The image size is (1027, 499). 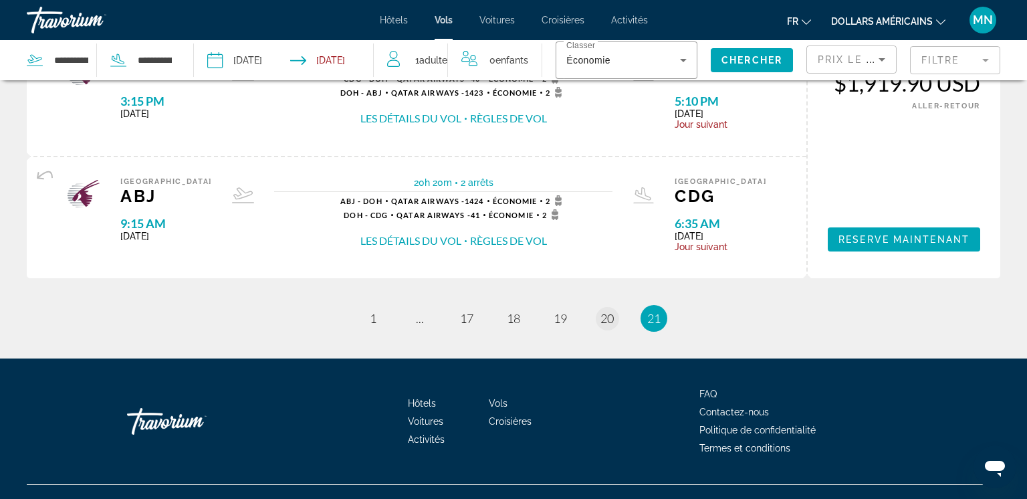 What do you see at coordinates (745, 448) in the screenshot?
I see `font: Termes et conditions` at bounding box center [745, 448].